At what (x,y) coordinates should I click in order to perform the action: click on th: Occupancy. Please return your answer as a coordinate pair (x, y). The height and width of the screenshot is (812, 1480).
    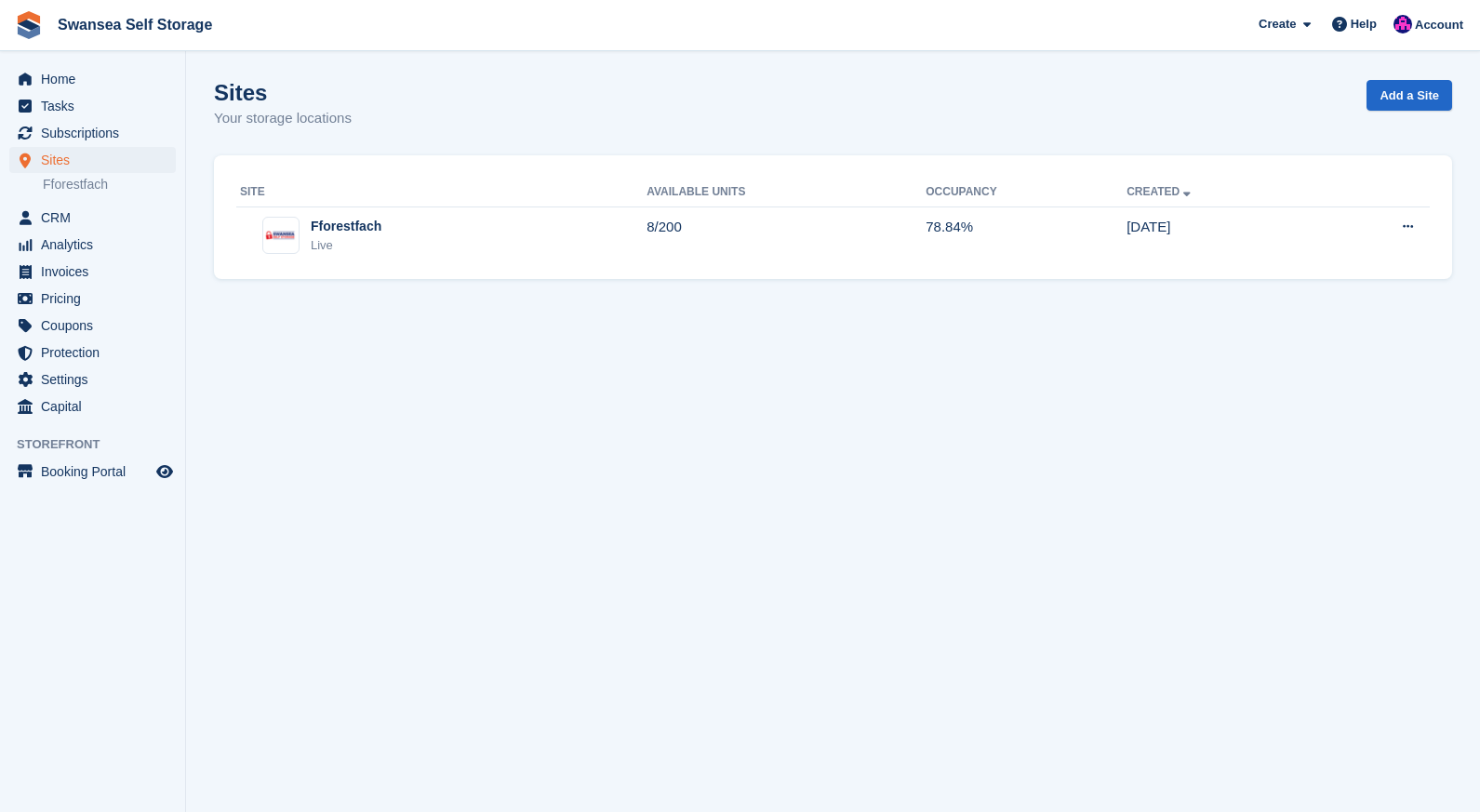
    Looking at the image, I should click on (1026, 193).